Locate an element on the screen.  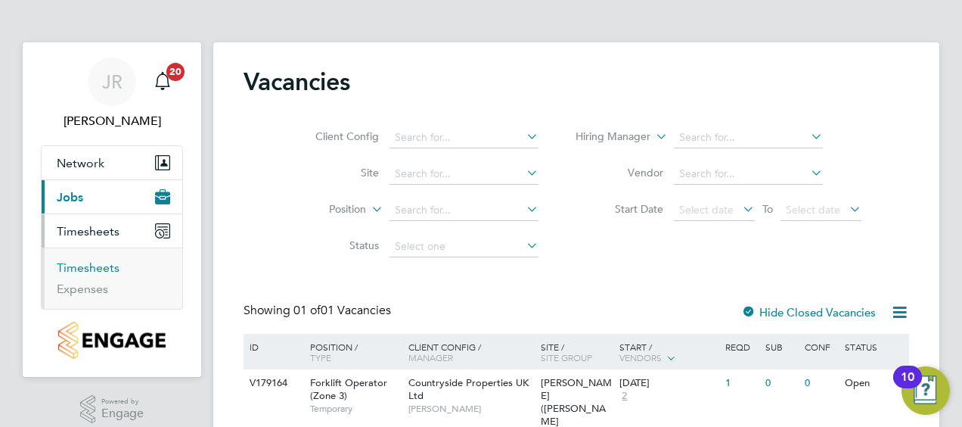
span: 01 Vacancies is located at coordinates (342, 310).